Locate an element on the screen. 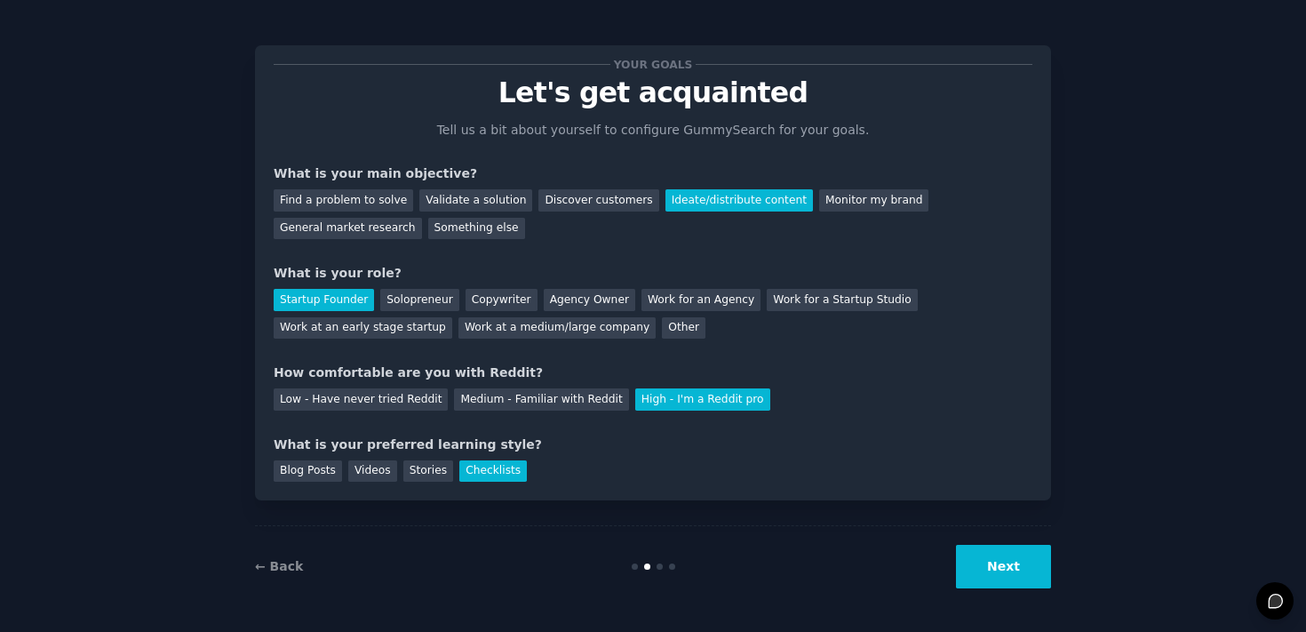  div: Stories is located at coordinates (428, 471).